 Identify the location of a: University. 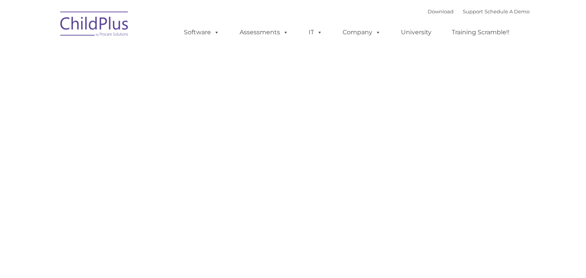
(416, 32).